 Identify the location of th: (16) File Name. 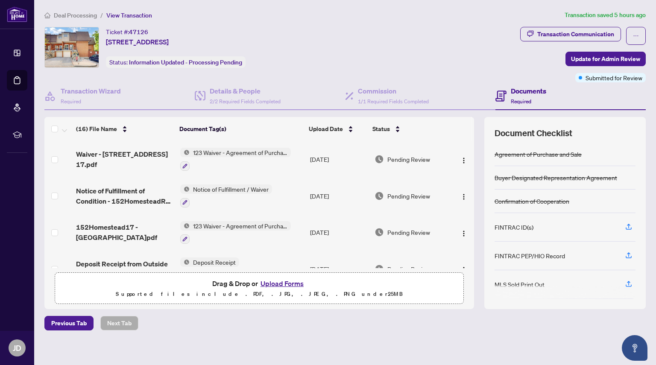
(124, 129).